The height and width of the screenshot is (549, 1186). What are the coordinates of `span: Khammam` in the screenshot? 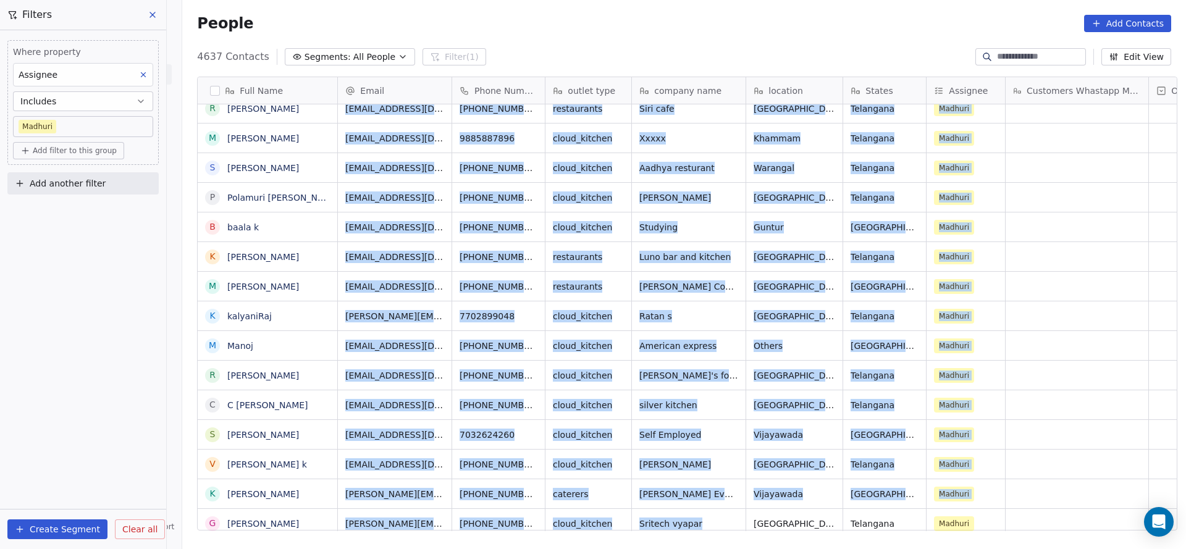 It's located at (794, 138).